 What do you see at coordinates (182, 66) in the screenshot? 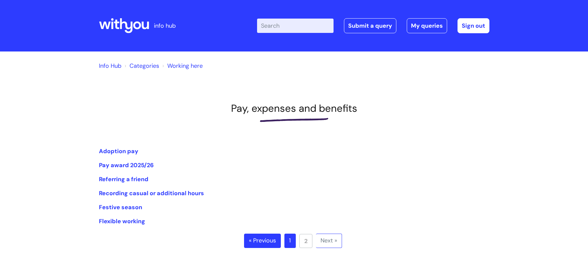
I see `li: Working here` at bounding box center [182, 66].